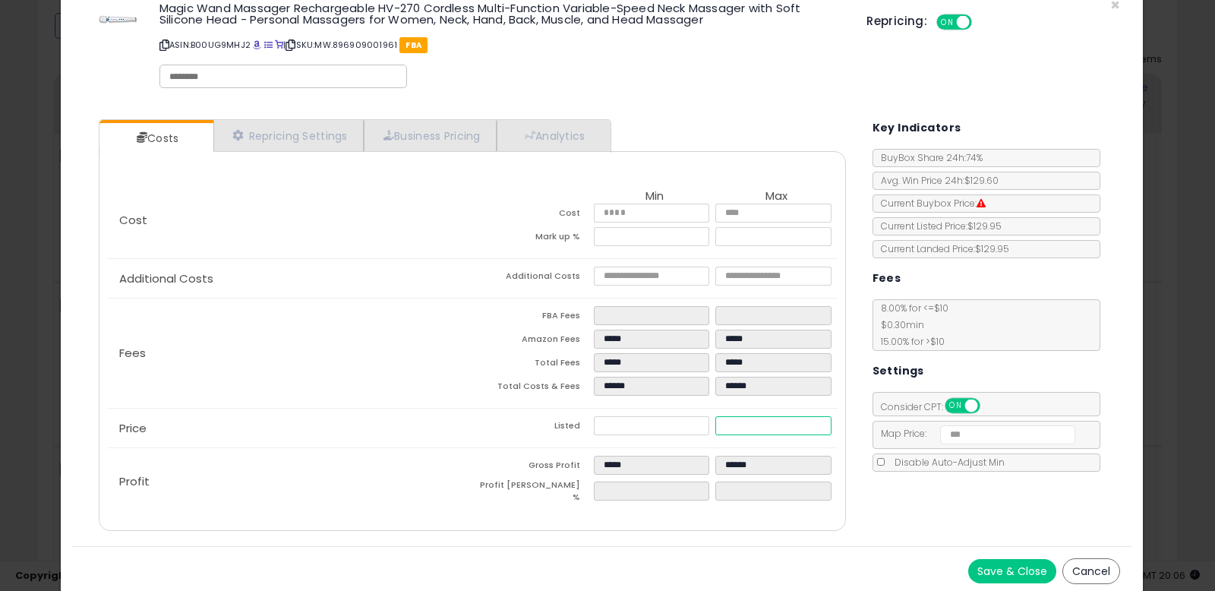 This screenshot has width=1215, height=591. Describe the element at coordinates (909, 341) in the screenshot. I see `span: 15.00 % for > $10` at that location.